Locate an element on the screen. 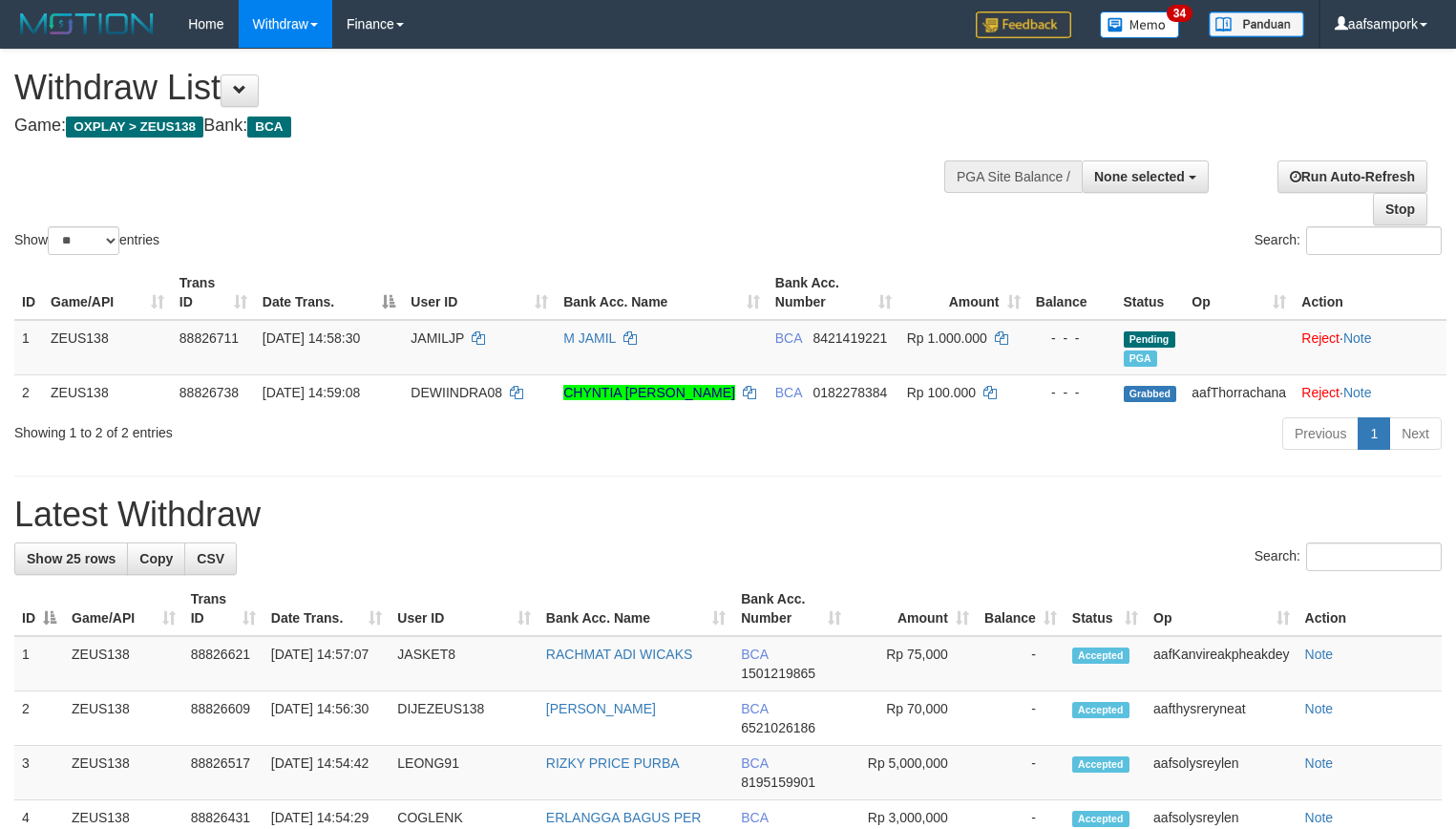 This screenshot has height=829, width=1456. h1: Latest Withdraw is located at coordinates (728, 515).